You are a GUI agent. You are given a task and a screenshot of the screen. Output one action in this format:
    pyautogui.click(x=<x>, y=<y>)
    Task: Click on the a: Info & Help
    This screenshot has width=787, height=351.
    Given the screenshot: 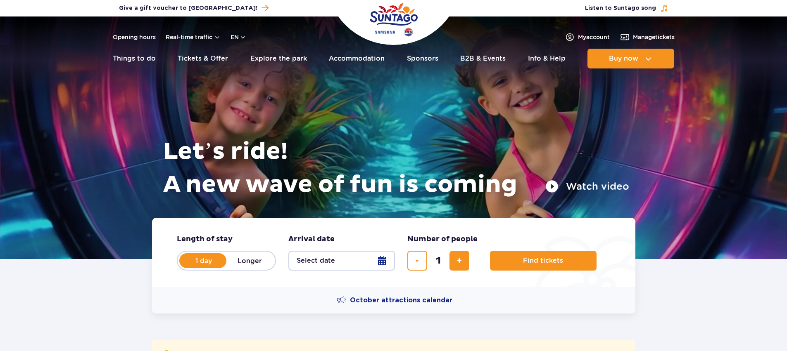 What is the action you would take?
    pyautogui.click(x=546, y=59)
    